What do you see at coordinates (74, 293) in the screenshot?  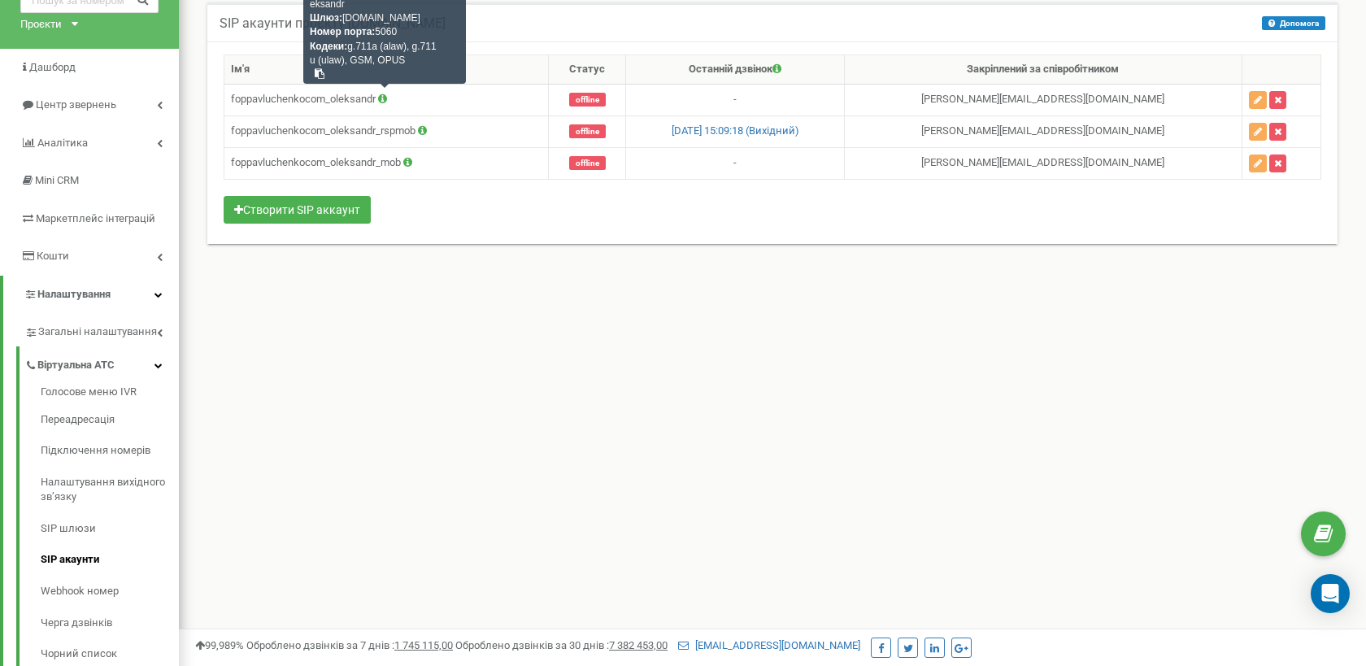 I see `span: Налаштування` at bounding box center [74, 293].